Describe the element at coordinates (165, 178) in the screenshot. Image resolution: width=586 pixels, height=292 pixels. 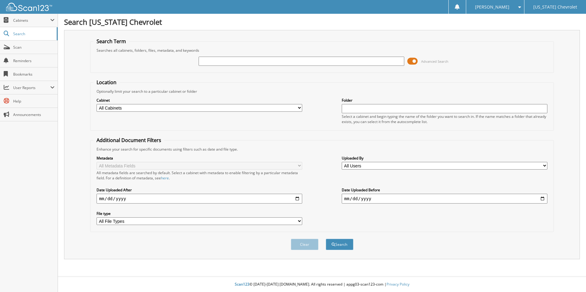
I see `a: here` at that location.